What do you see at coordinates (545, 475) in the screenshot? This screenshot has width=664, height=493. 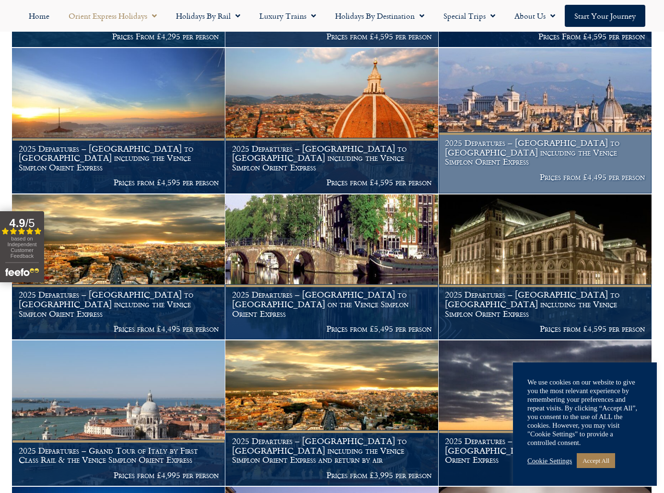 I see `p: Prices from £17,995 per person` at bounding box center [545, 475].